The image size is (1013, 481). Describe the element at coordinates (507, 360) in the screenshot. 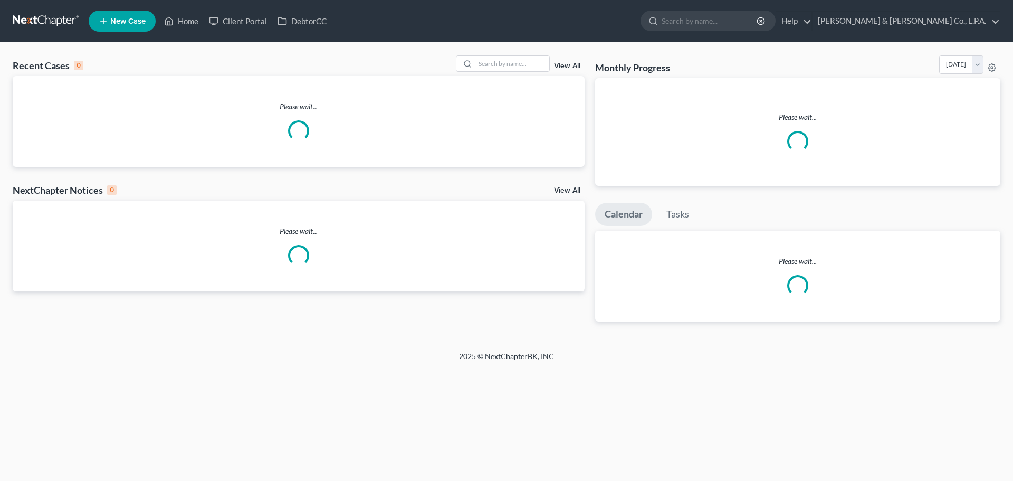

I see `div: 2025 © NextChapterBK, INC` at that location.